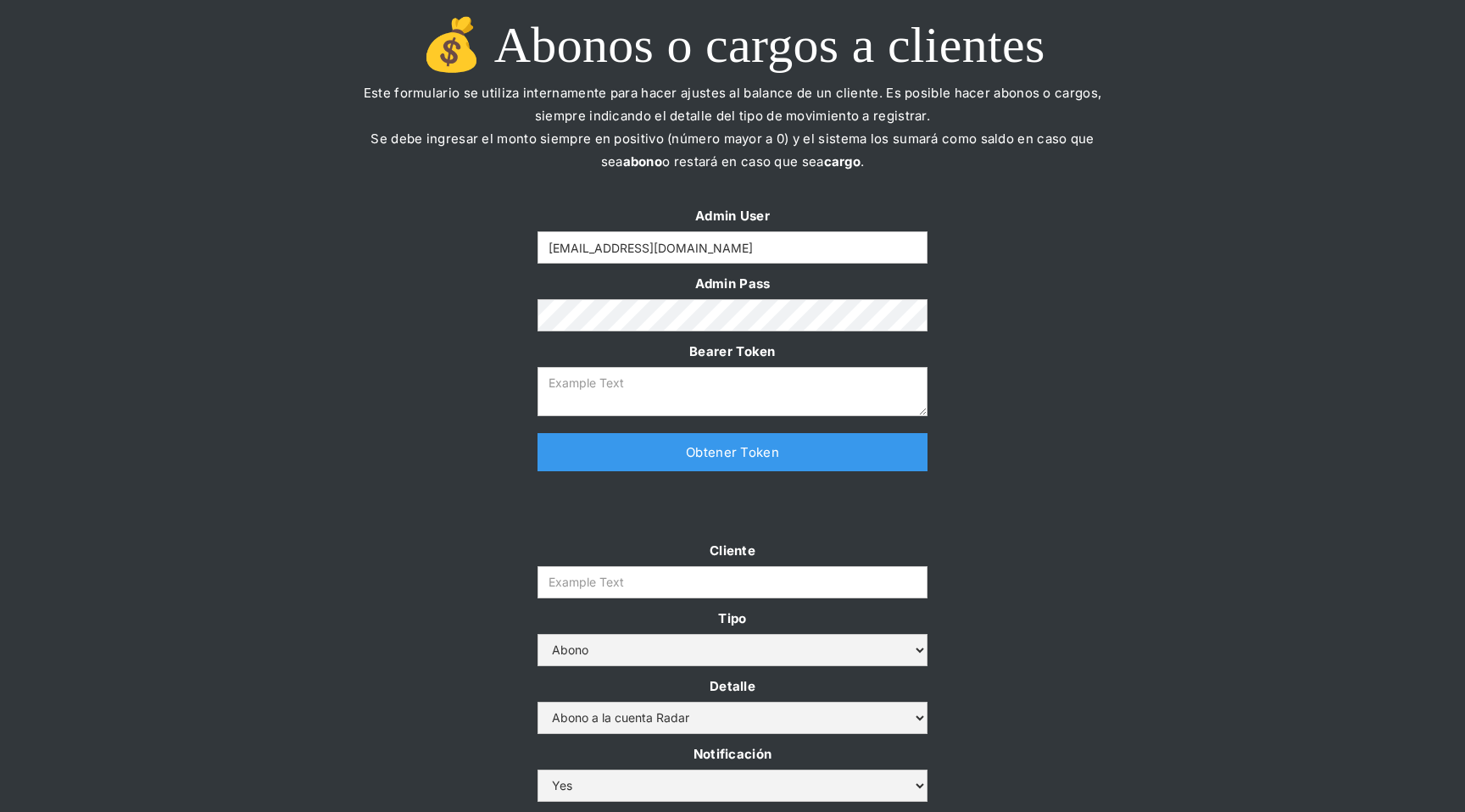  I want to click on form: Form, so click(732, 310).